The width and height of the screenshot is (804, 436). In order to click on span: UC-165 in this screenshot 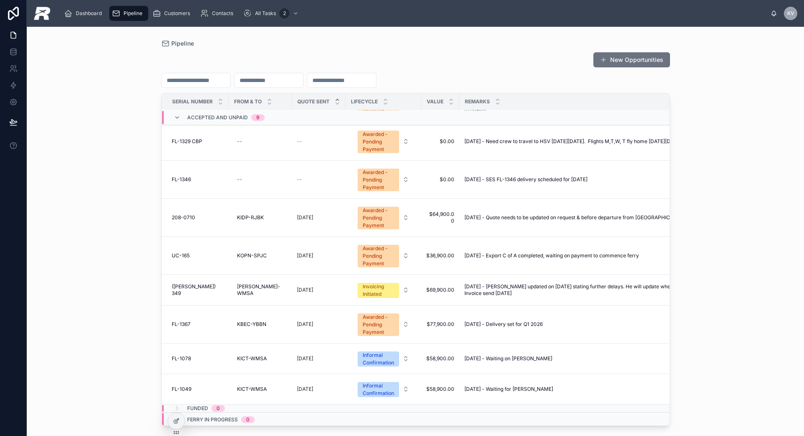, I will do `click(180, 256)`.